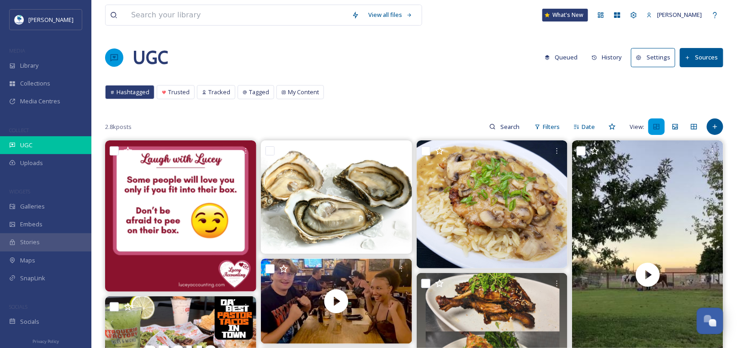 The height and width of the screenshot is (348, 737). Describe the element at coordinates (565, 15) in the screenshot. I see `div: What's New` at that location.